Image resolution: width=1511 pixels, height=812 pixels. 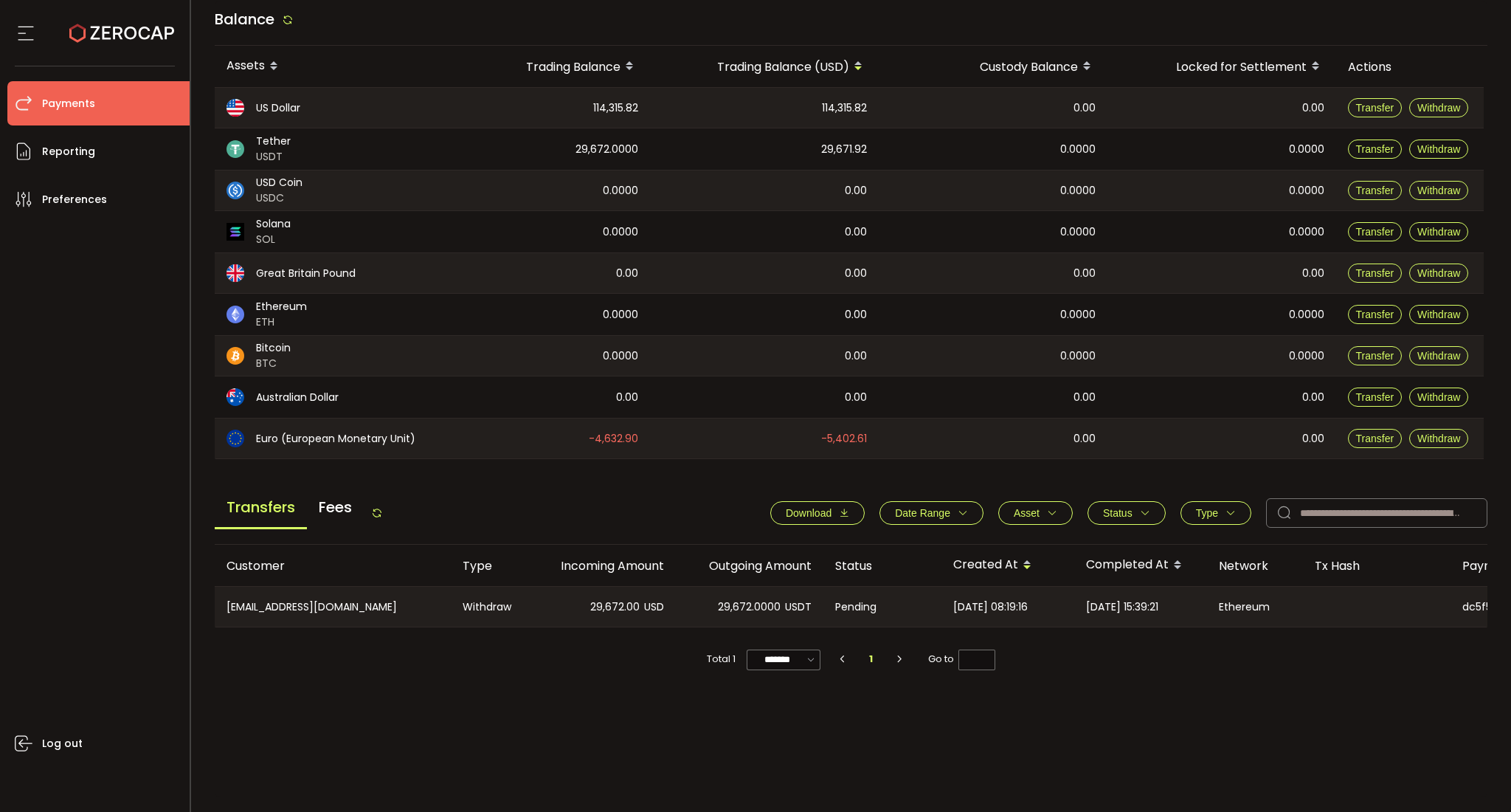 I want to click on span: 29,671.92, so click(x=844, y=149).